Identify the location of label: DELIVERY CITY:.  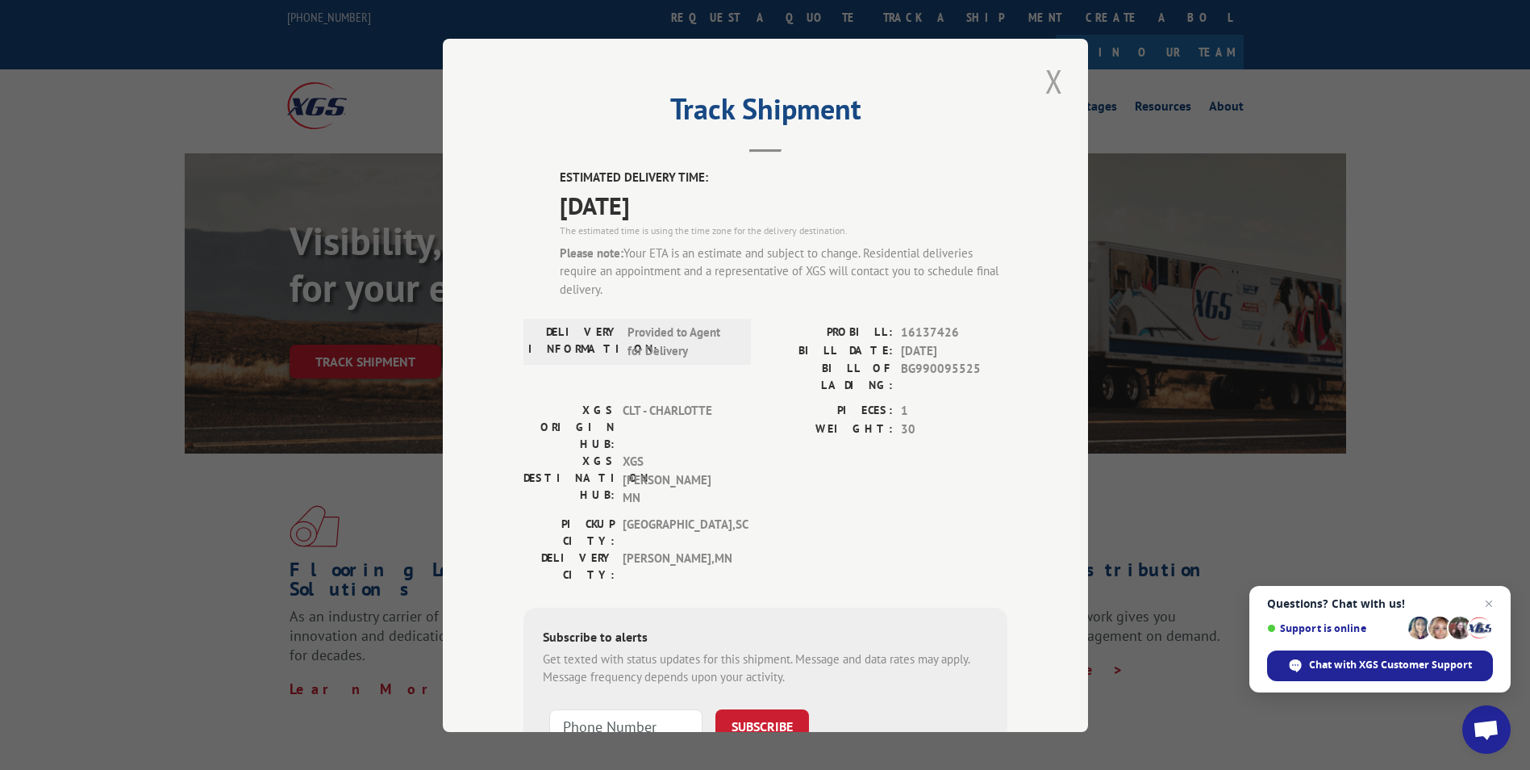
(569, 566).